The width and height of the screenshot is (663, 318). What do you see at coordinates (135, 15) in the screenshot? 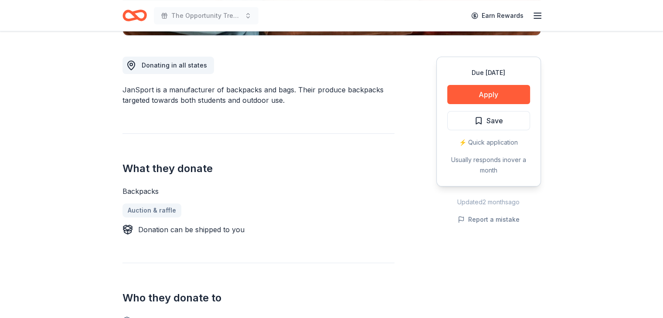
I see `a: Home` at bounding box center [135, 15].